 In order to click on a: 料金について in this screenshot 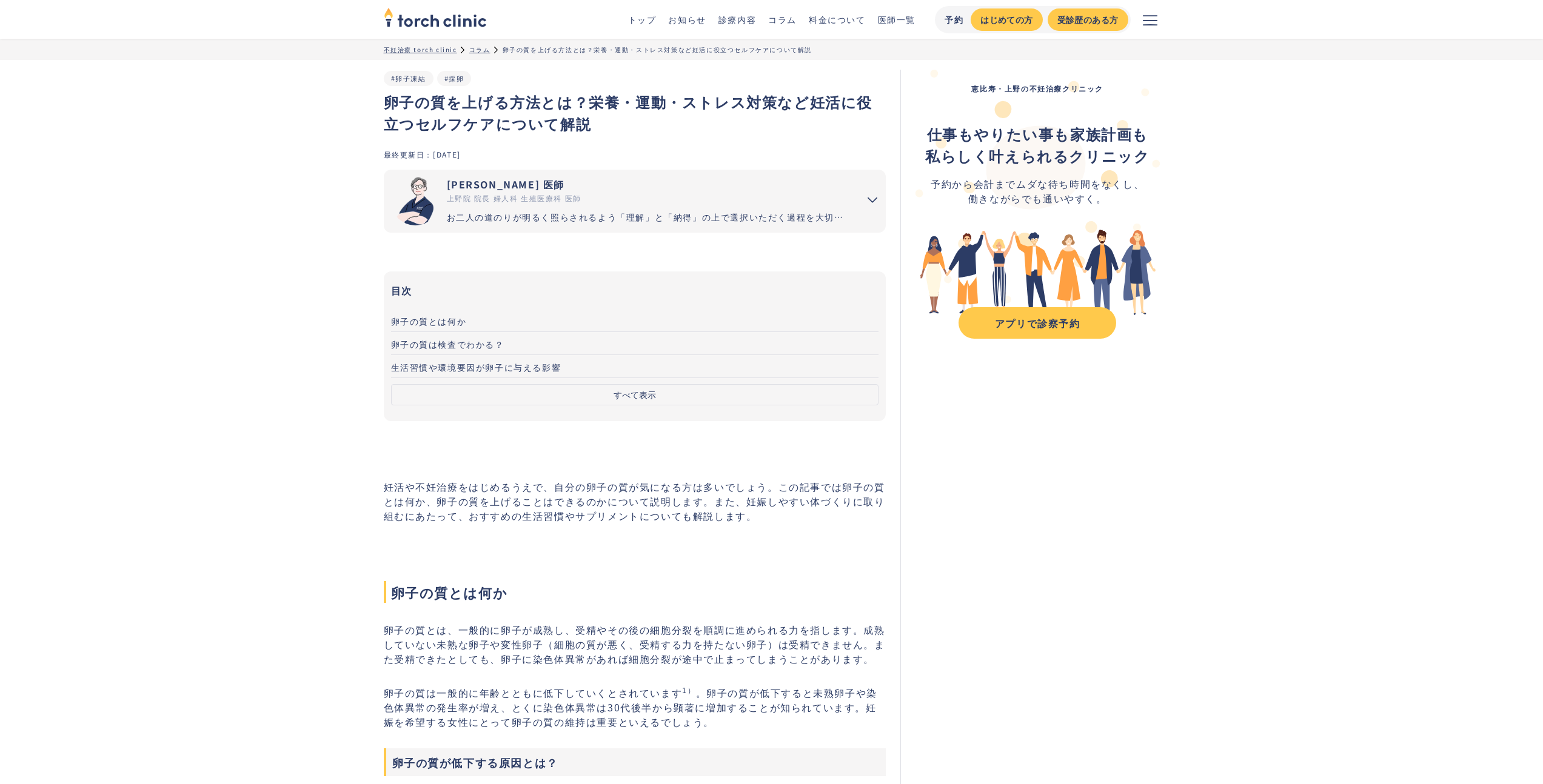, I will do `click(837, 20)`.